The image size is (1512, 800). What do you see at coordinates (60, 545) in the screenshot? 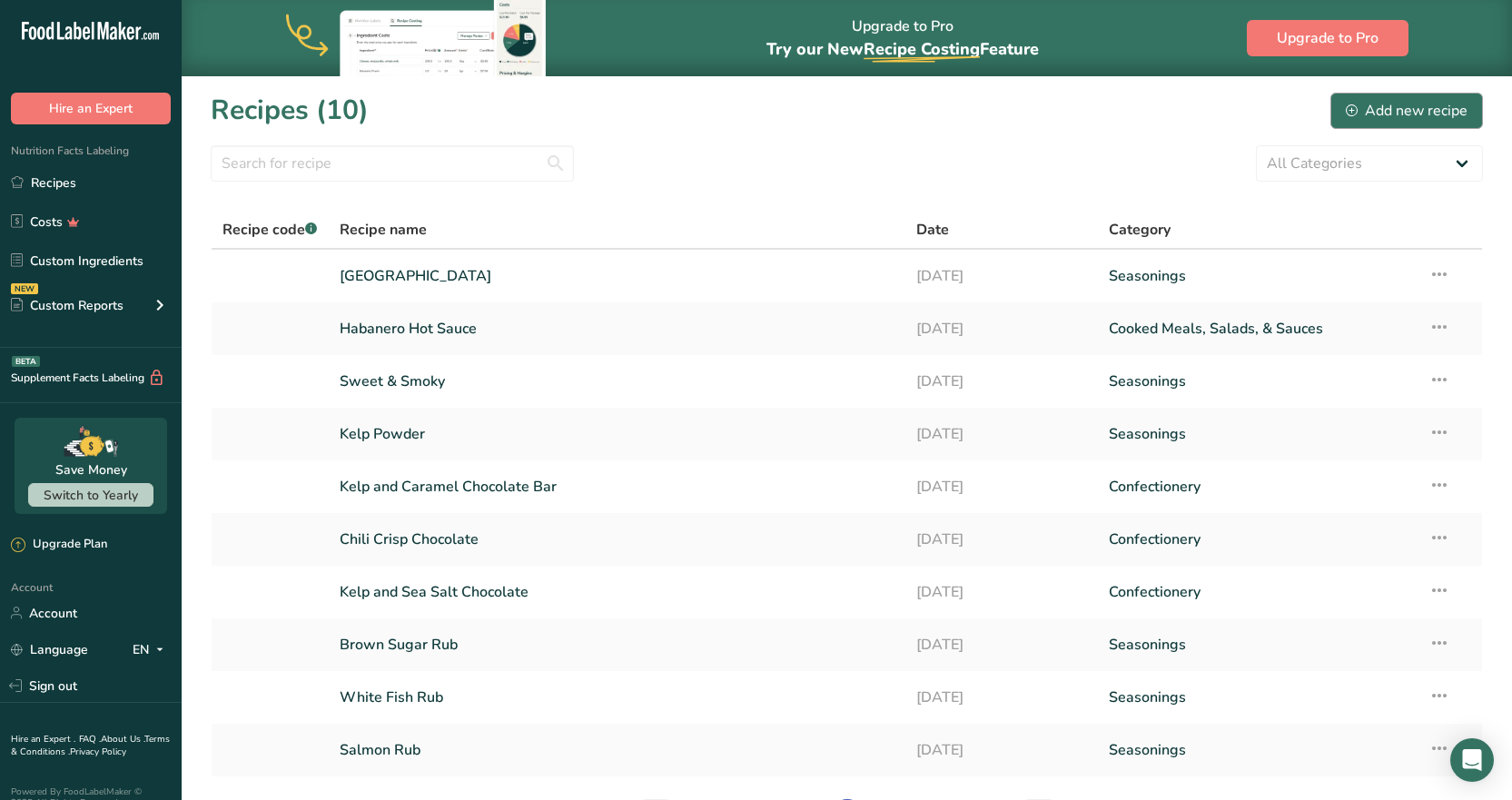
I see `div: Upgrade Plan` at bounding box center [60, 545].